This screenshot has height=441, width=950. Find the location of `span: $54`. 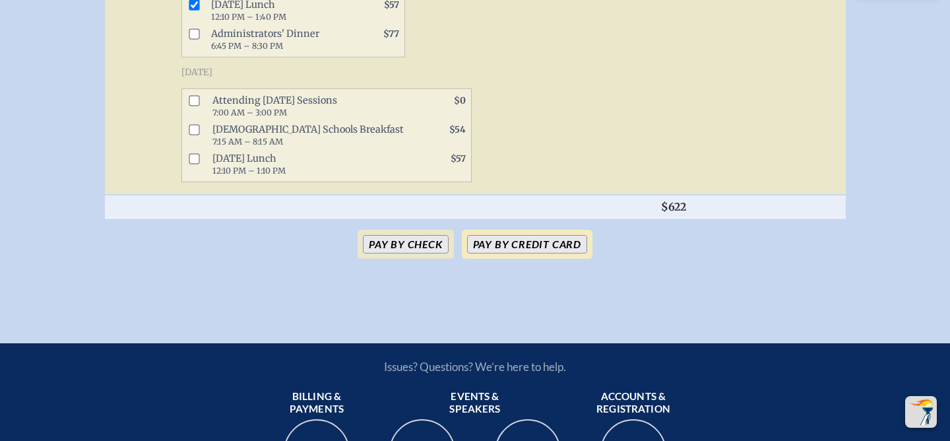

span: $54 is located at coordinates (457, 129).